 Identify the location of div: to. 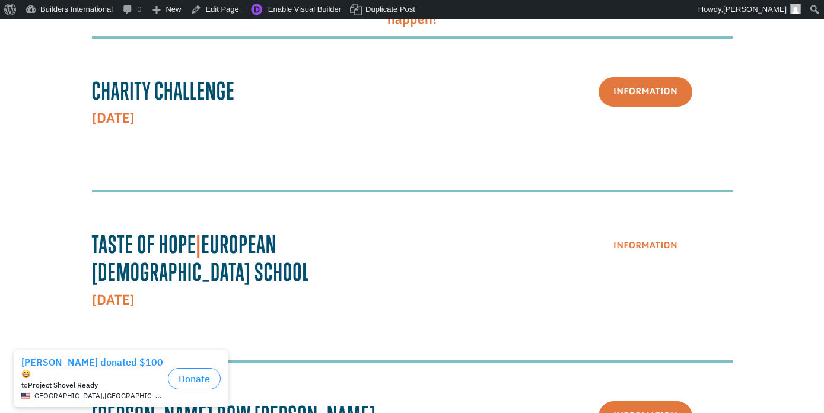
(92, 41).